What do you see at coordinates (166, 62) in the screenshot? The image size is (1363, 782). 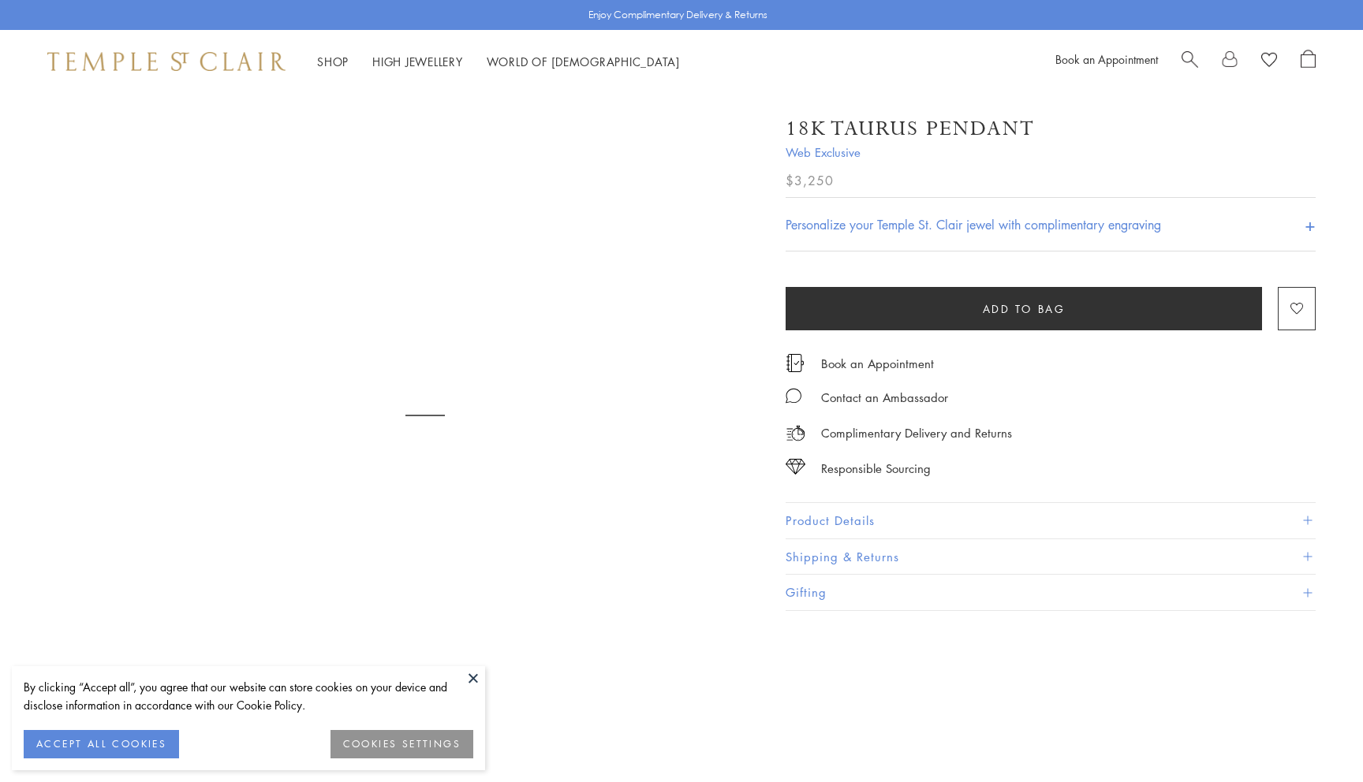 I see `img: Temple St. Clair` at bounding box center [166, 62].